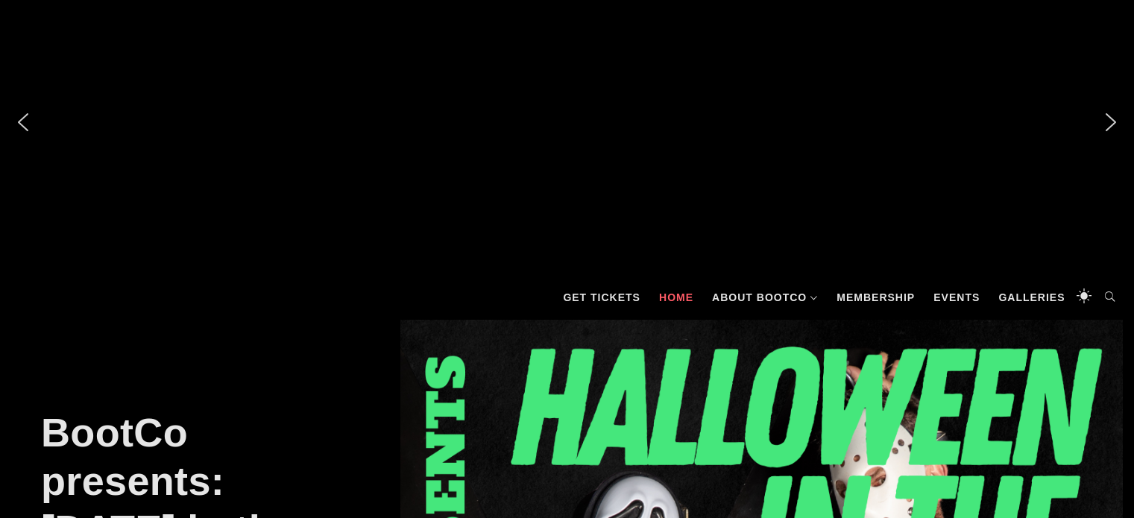 This screenshot has width=1134, height=518. What do you see at coordinates (23, 122) in the screenshot?
I see `img: previous arrow` at bounding box center [23, 122].